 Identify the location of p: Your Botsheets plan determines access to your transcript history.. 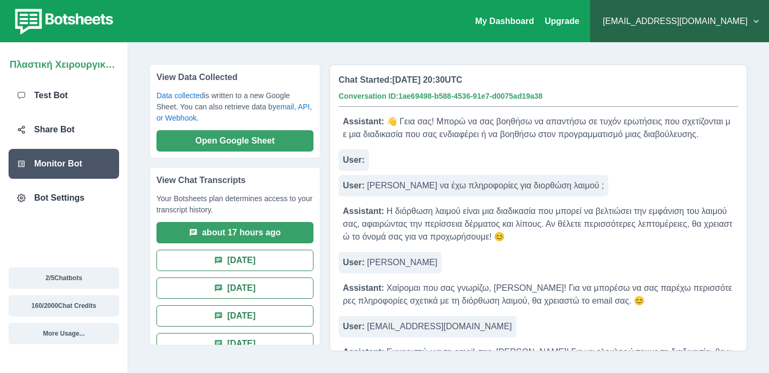
(235, 208).